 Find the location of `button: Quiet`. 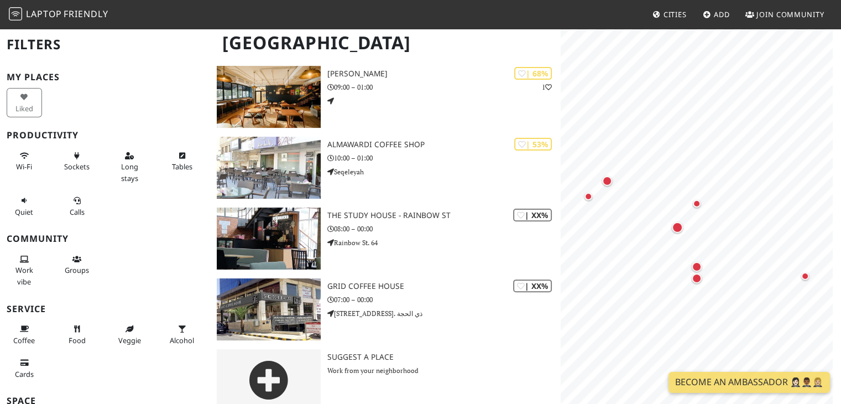

button: Quiet is located at coordinates (24, 206).